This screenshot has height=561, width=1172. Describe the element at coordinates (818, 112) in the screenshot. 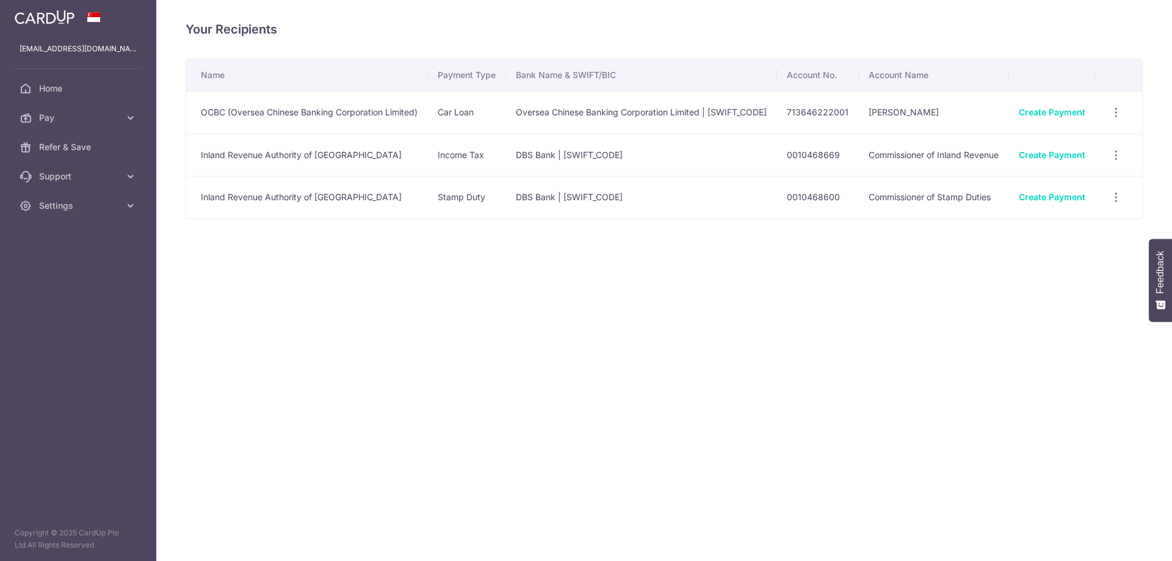

I see `td: 713646222001` at that location.